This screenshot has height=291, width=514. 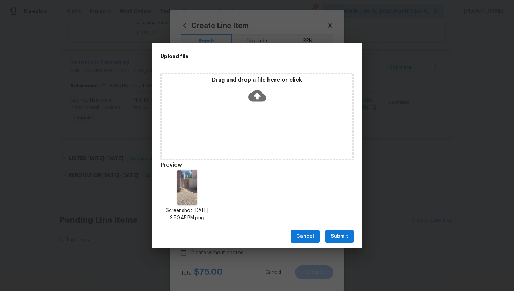 What do you see at coordinates (241, 56) in the screenshot?
I see `h2: Upload file` at bounding box center [241, 56].